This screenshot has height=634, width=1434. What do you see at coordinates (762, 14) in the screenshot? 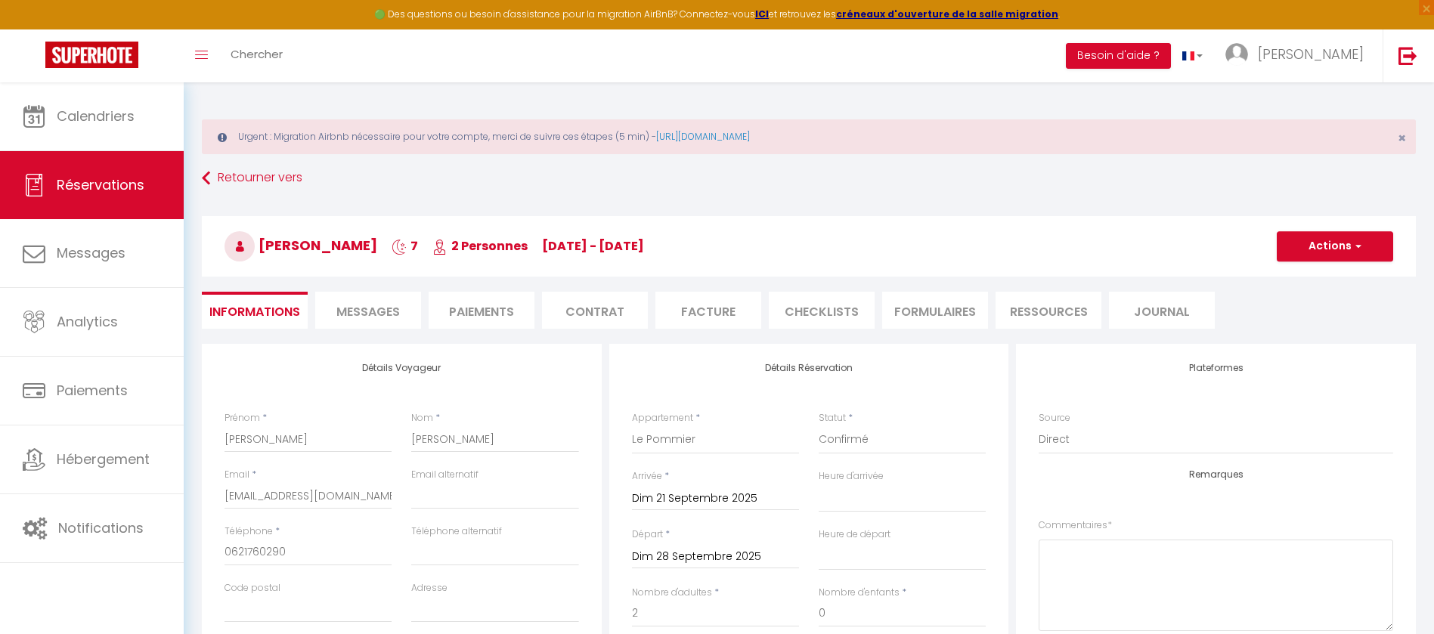
I see `strong: ICI` at bounding box center [762, 14].